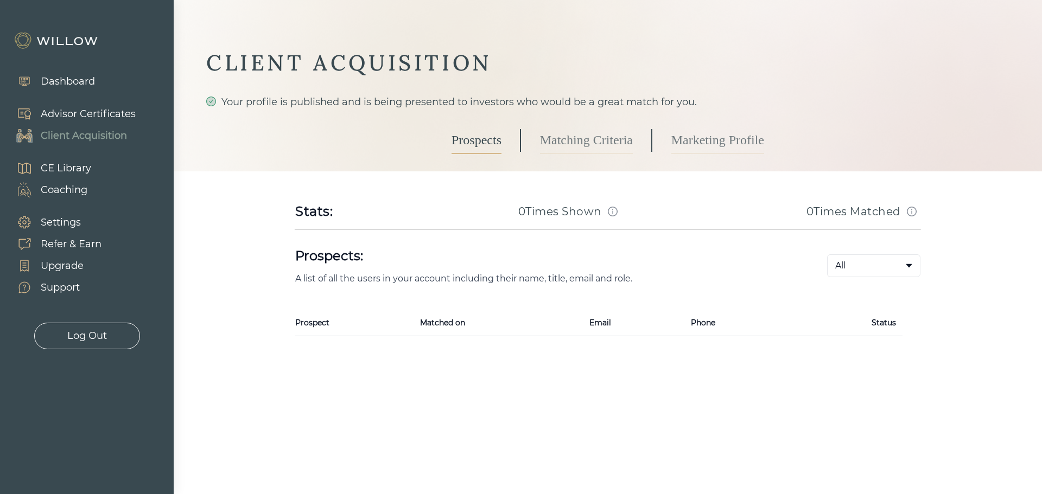 The width and height of the screenshot is (1042, 494). I want to click on a: Settings, so click(53, 223).